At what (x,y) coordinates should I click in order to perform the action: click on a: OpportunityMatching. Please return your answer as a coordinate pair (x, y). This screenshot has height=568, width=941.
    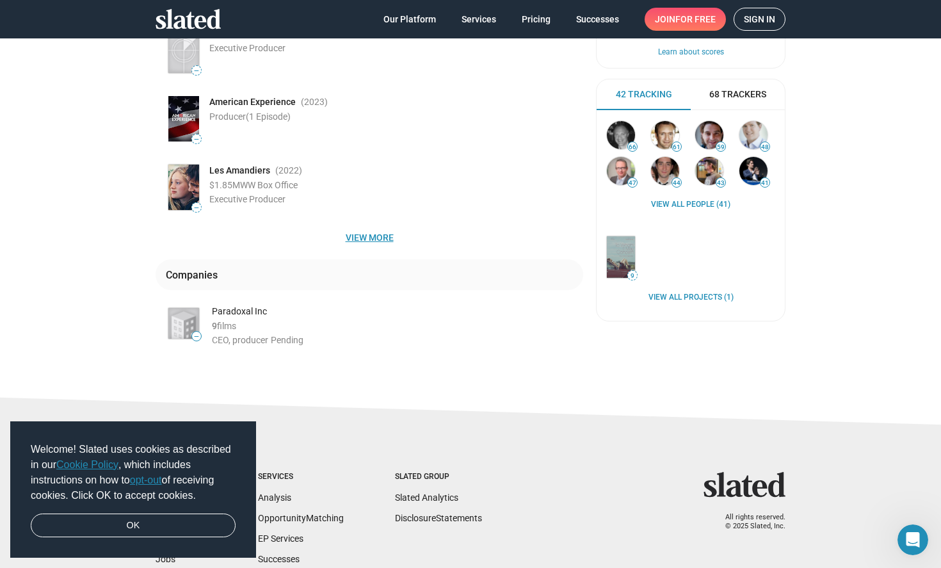
    Looking at the image, I should click on (301, 518).